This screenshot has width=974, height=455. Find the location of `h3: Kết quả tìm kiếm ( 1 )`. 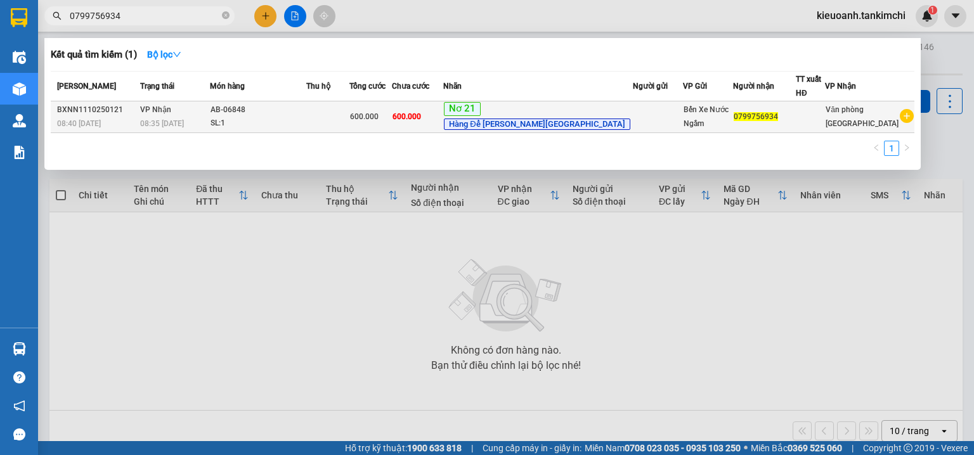

h3: Kết quả tìm kiếm ( 1 ) is located at coordinates (94, 55).